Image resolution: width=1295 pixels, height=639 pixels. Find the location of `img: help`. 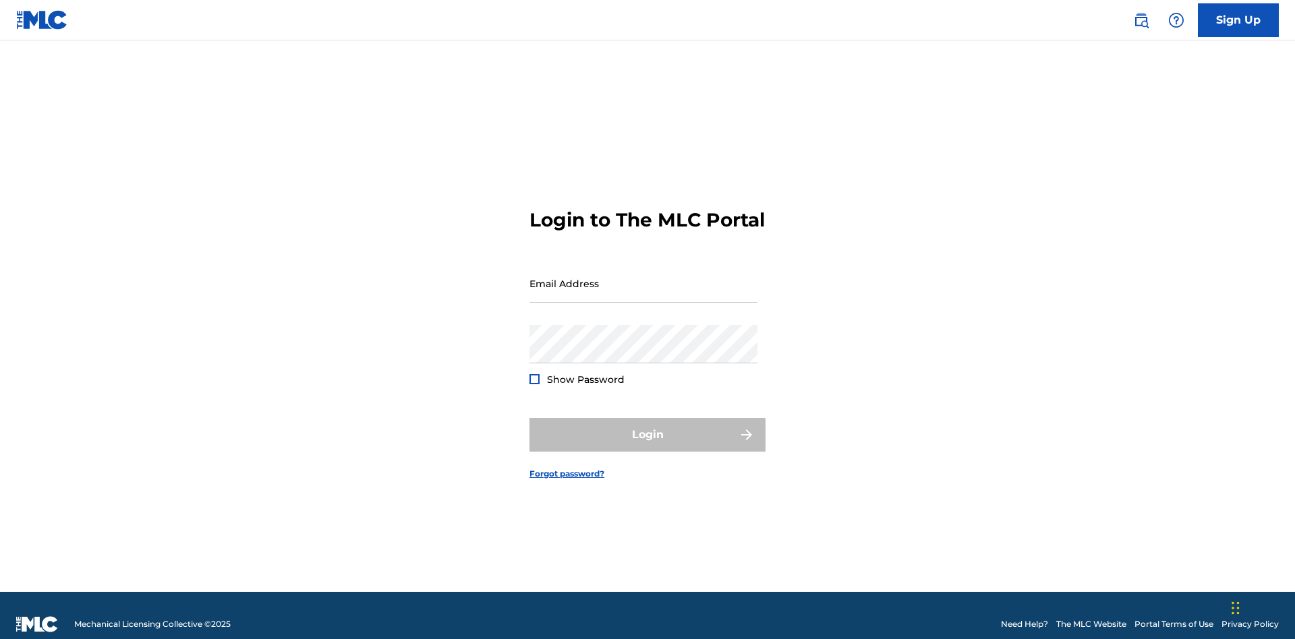

img: help is located at coordinates (1176, 20).